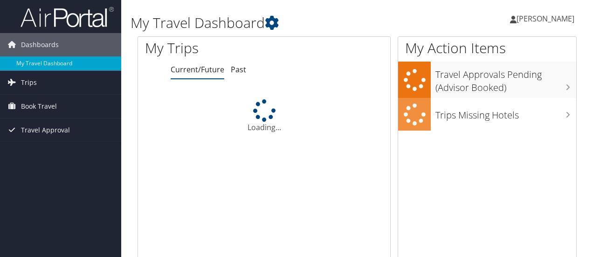 This screenshot has width=593, height=257. Describe the element at coordinates (281, 23) in the screenshot. I see `h1: My Travel Dashboard` at that location.